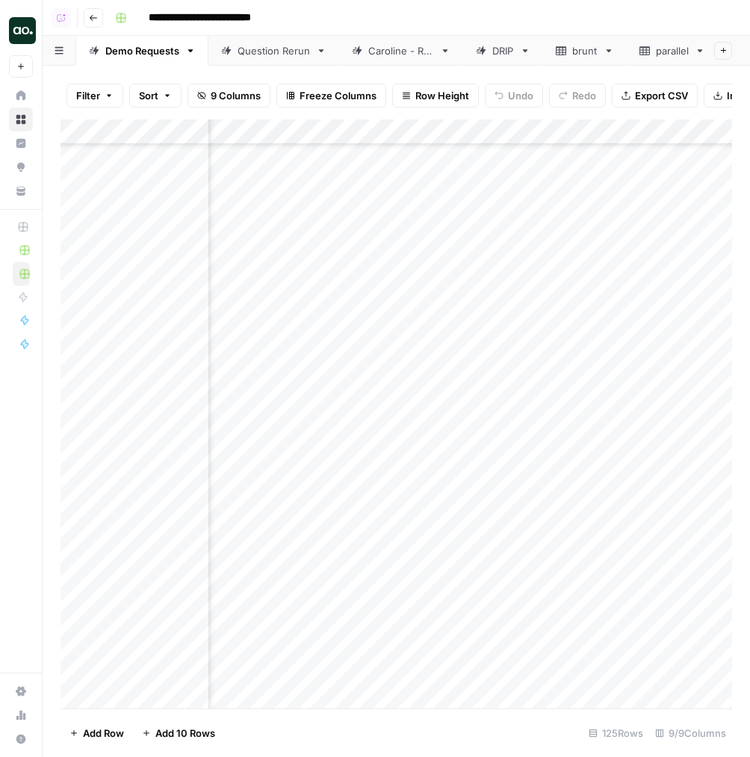  What do you see at coordinates (95, 96) in the screenshot?
I see `button: Filter` at bounding box center [95, 96].